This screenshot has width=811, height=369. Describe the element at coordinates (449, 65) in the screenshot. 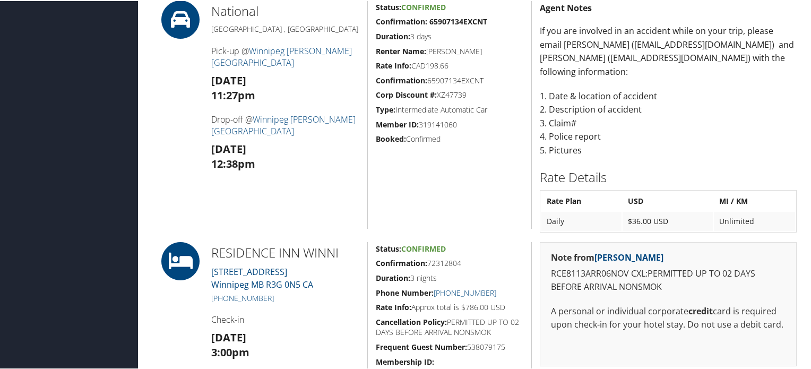

I see `h5: CAD198.66` at that location.